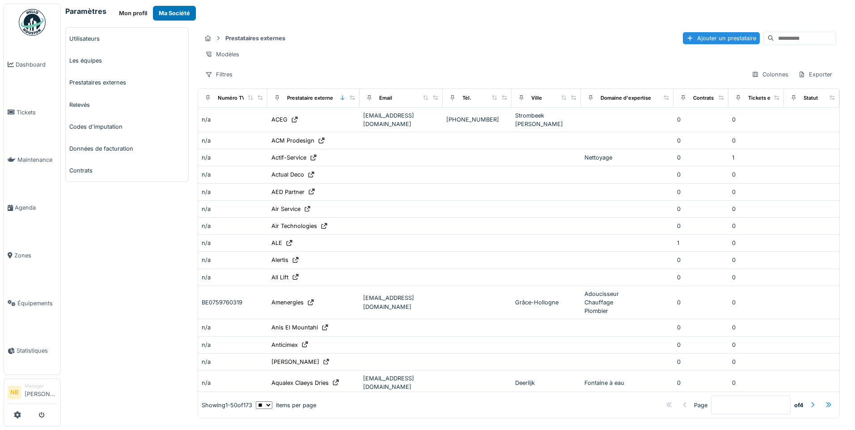 This screenshot has width=855, height=430. Describe the element at coordinates (295, 327) in the screenshot. I see `div: Anis El Mountahi` at that location.